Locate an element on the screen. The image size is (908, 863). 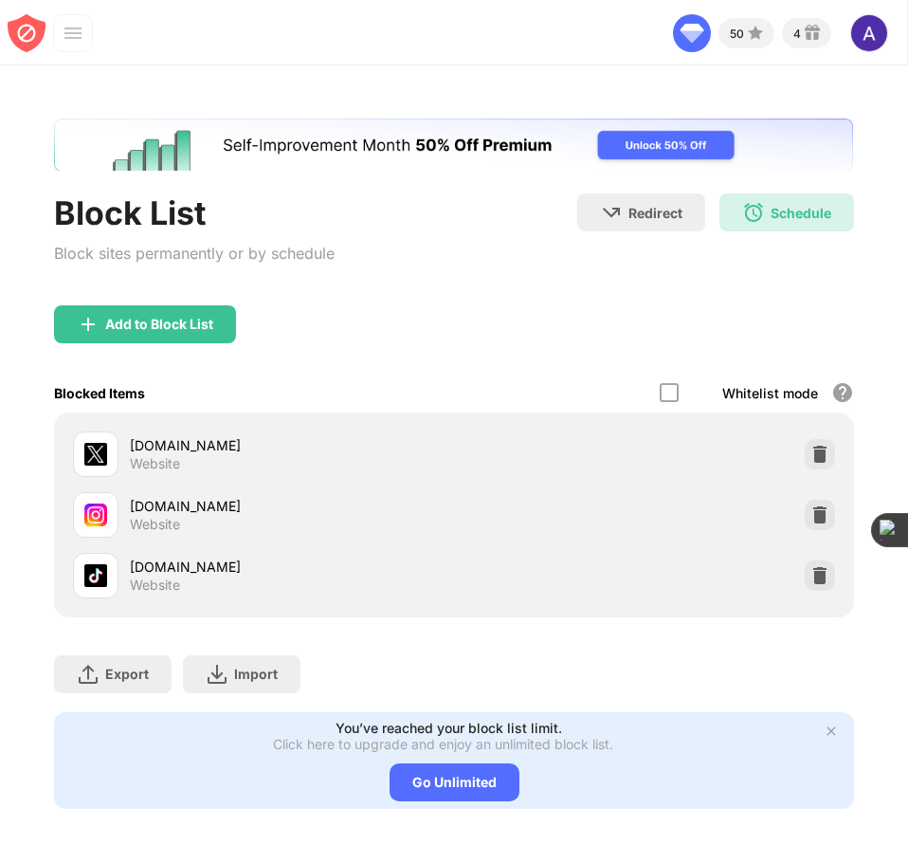
div: Blocked Items is located at coordinates (100, 393).